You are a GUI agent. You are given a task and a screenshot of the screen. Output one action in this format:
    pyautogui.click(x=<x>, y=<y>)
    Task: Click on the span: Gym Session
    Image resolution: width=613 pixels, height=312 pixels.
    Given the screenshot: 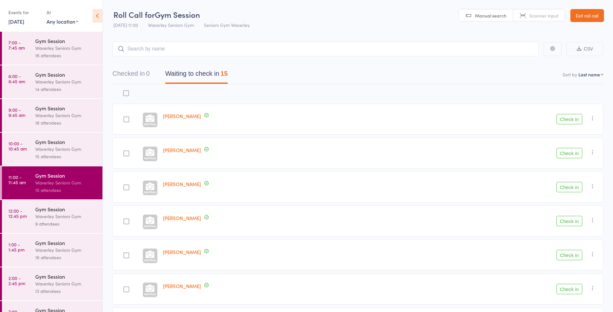 What is the action you would take?
    pyautogui.click(x=177, y=14)
    